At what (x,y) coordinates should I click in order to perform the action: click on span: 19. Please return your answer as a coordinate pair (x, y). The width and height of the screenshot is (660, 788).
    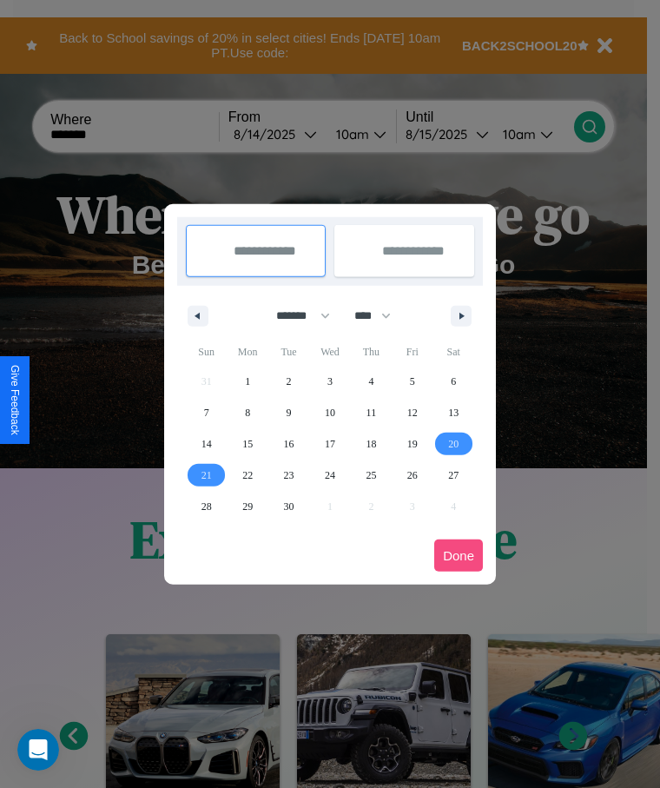
    Looking at the image, I should click on (412, 444).